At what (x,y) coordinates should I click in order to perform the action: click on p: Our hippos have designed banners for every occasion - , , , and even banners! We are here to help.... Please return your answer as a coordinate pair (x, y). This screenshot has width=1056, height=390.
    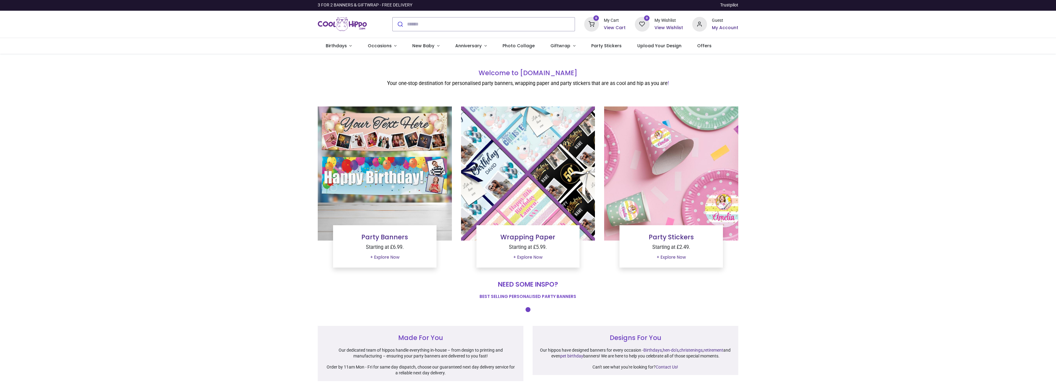
    Looking at the image, I should click on (636, 353).